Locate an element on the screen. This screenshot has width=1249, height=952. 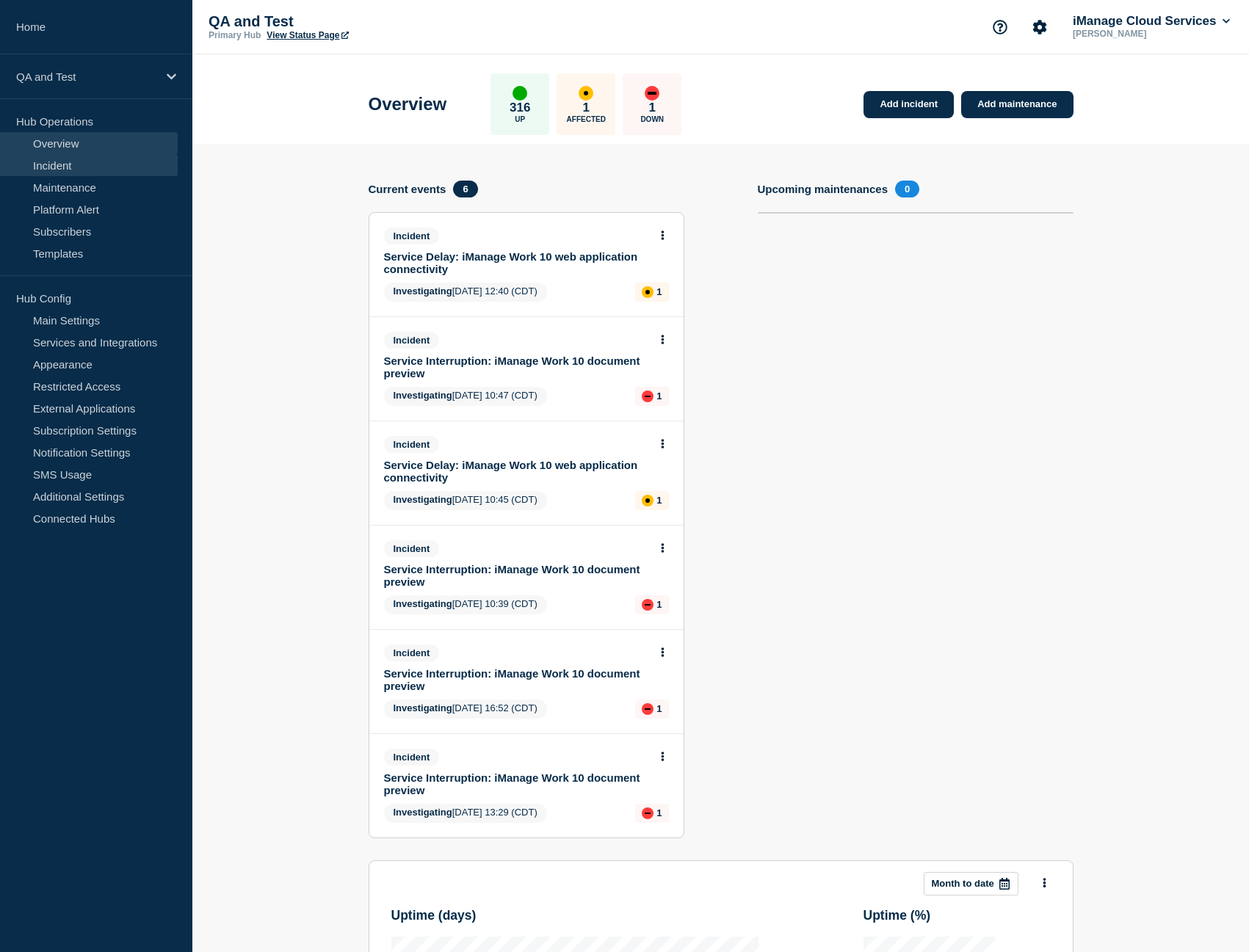
button: Month to date is located at coordinates (971, 884).